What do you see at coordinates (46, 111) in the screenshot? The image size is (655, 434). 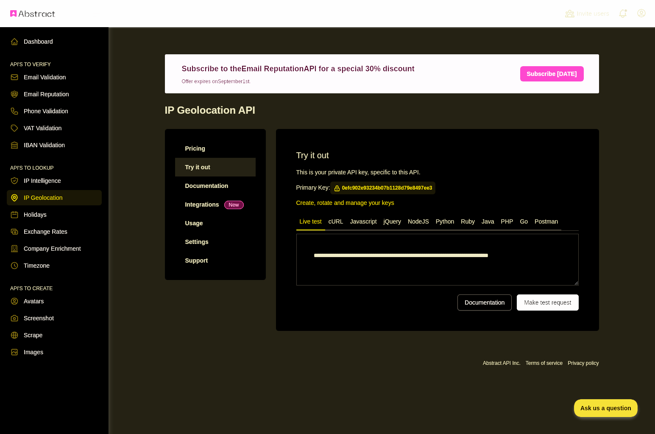 I see `span: Phone Validation` at bounding box center [46, 111].